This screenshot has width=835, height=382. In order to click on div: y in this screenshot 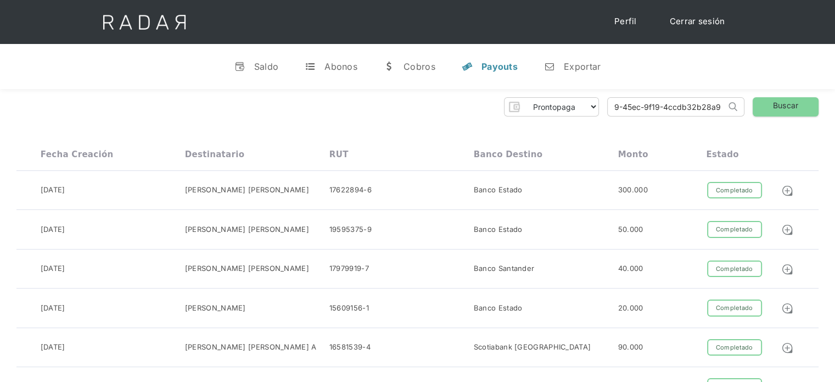, I will do `click(467, 66)`.